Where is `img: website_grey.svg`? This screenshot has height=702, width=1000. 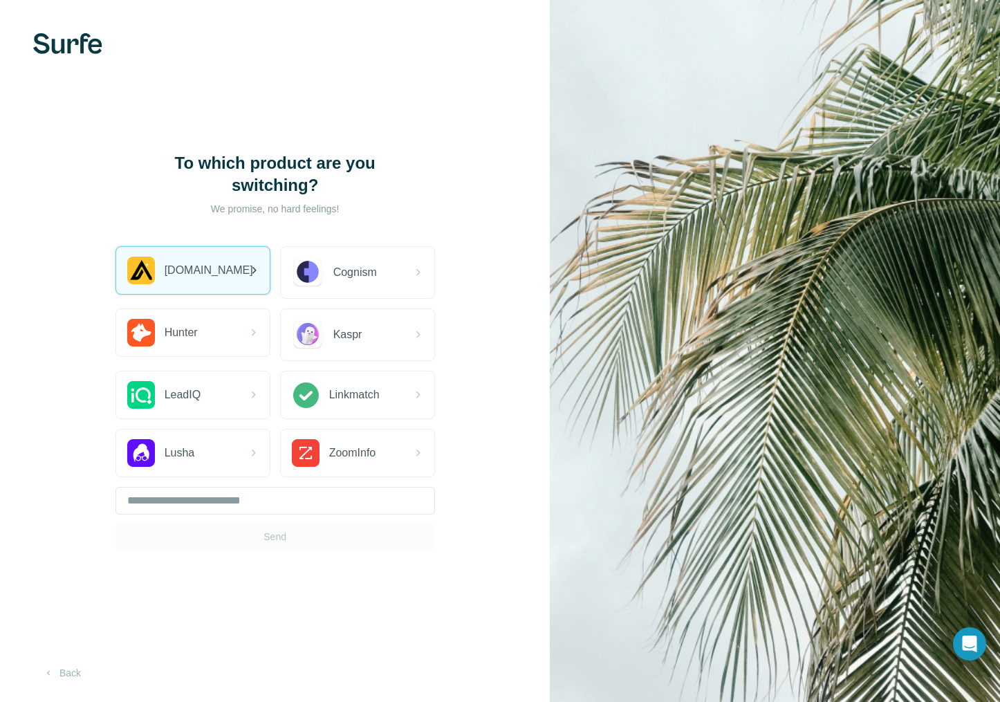 img: website_grey.svg is located at coordinates (28, 41).